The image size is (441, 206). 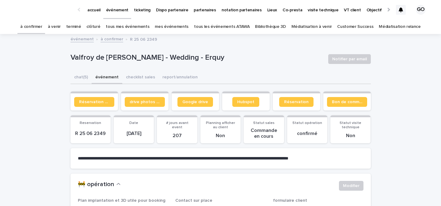 I want to click on span: Modifier, so click(x=351, y=186).